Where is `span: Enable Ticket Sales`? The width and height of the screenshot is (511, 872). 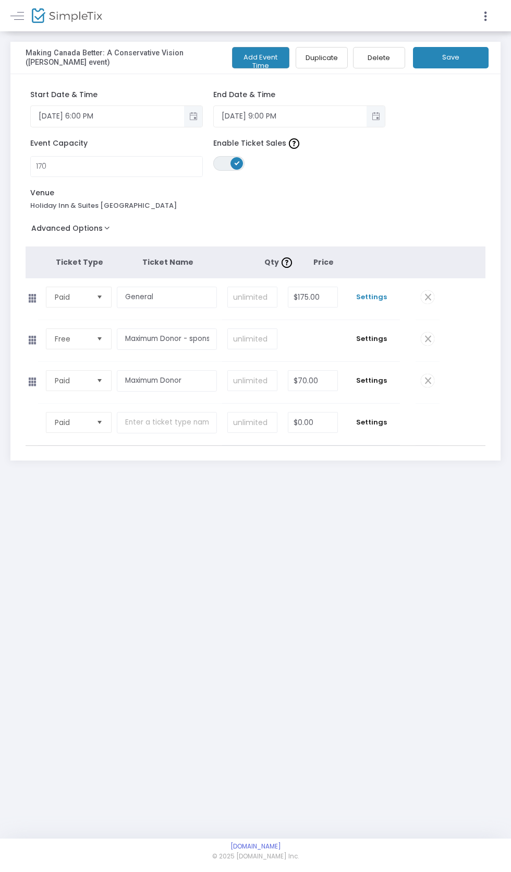 span: Enable Ticket Sales is located at coordinates (266, 143).